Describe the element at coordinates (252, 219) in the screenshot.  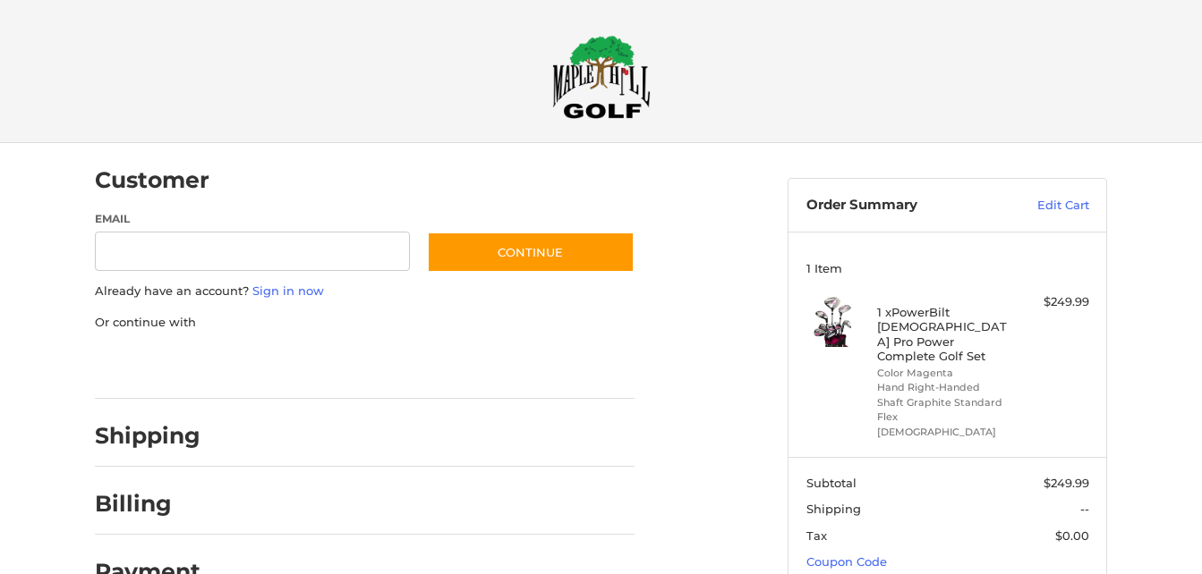
I see `label: Email` at that location.